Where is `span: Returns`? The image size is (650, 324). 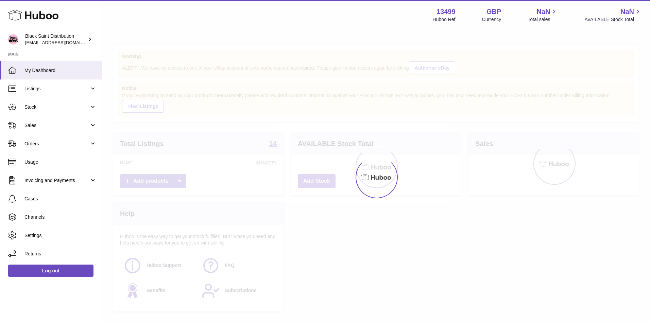
span: Returns is located at coordinates (61, 254).